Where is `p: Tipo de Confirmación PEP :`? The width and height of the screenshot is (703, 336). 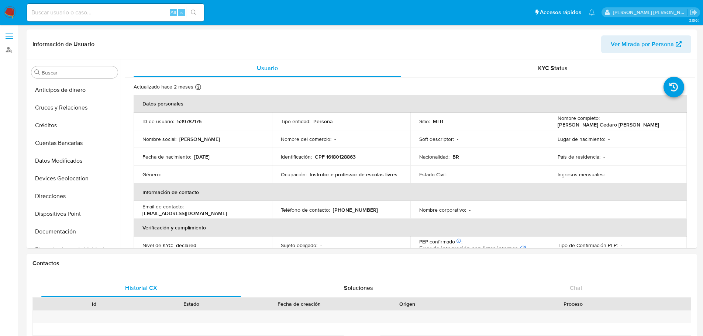 p: Tipo de Confirmación PEP : is located at coordinates (587, 245).